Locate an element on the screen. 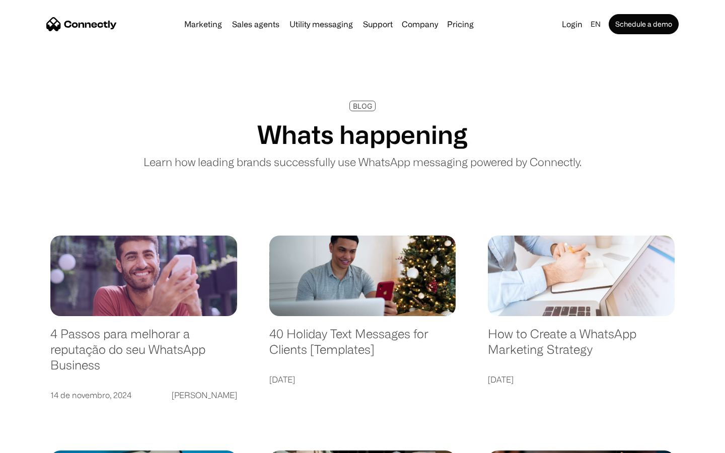  p: Learn how leading brands successfully use WhatsApp messaging powered by Connectly. is located at coordinates (362, 162).